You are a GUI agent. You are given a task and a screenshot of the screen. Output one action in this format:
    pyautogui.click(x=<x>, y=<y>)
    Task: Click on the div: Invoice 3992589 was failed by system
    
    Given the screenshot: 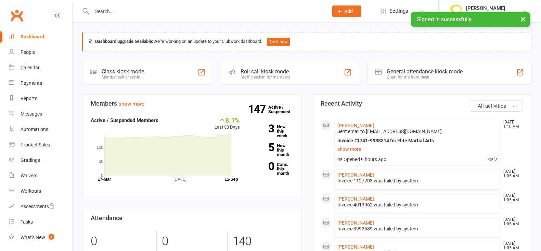 What is the action you would take?
    pyautogui.click(x=418, y=228)
    